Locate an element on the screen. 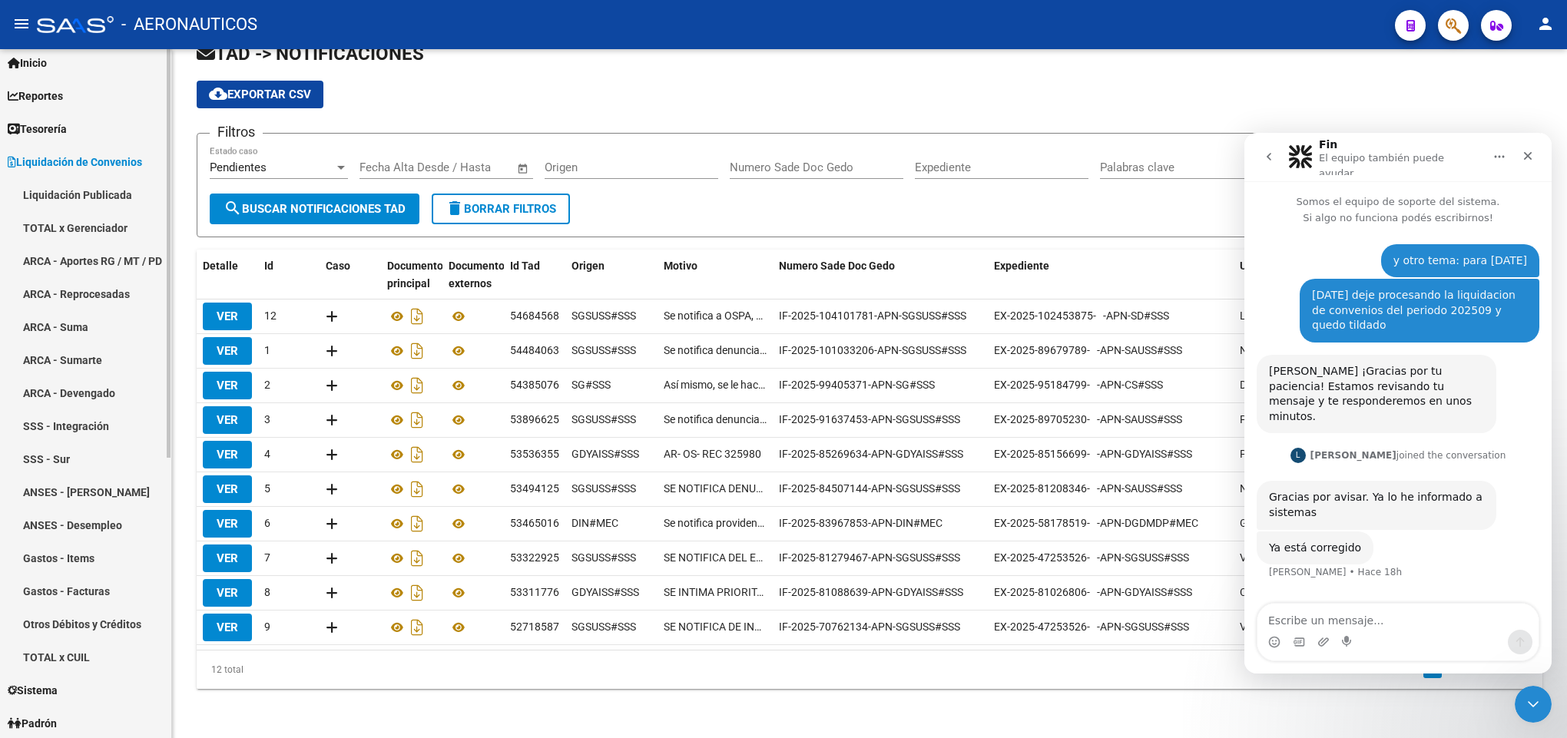  datatable-header-cell: Documento principal is located at coordinates (412, 275).